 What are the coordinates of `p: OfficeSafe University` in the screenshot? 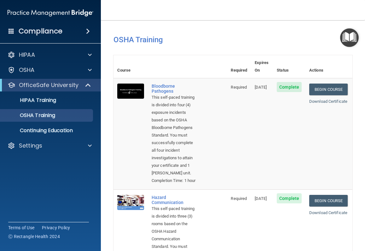 It's located at (49, 85).